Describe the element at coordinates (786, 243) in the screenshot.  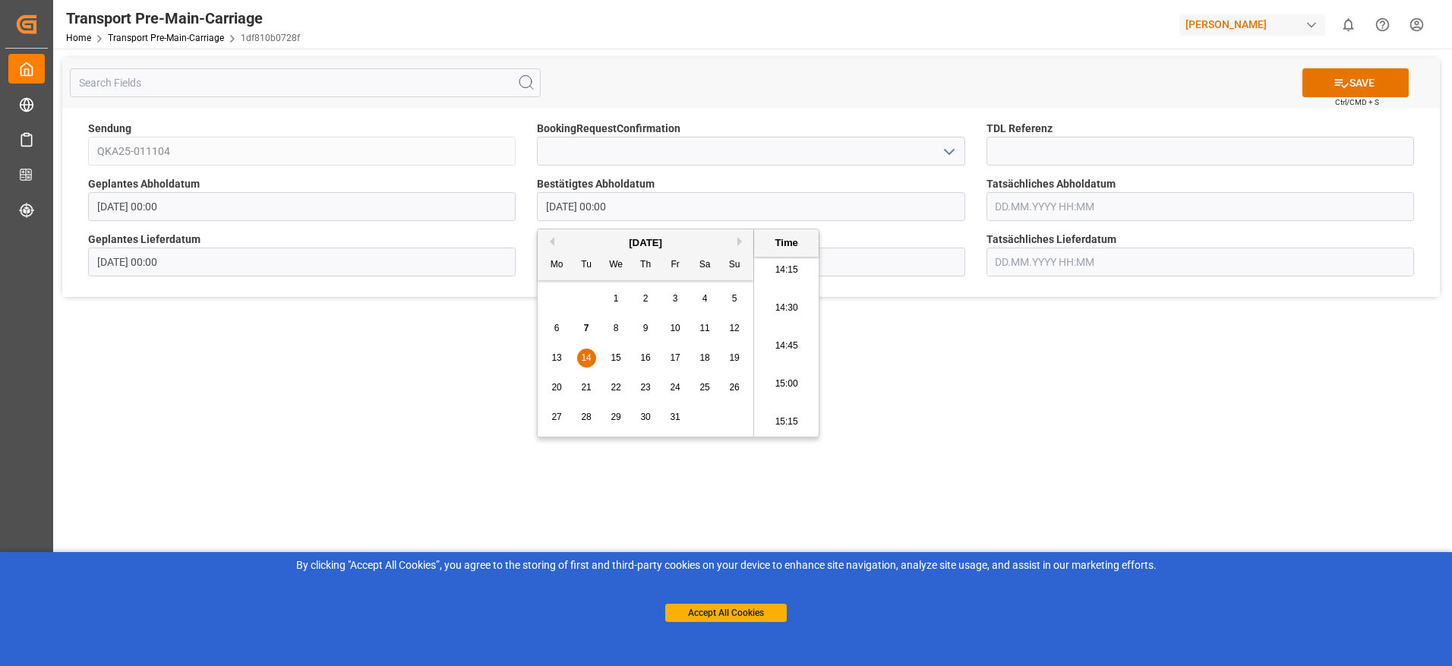
I see `div: Time` at that location.